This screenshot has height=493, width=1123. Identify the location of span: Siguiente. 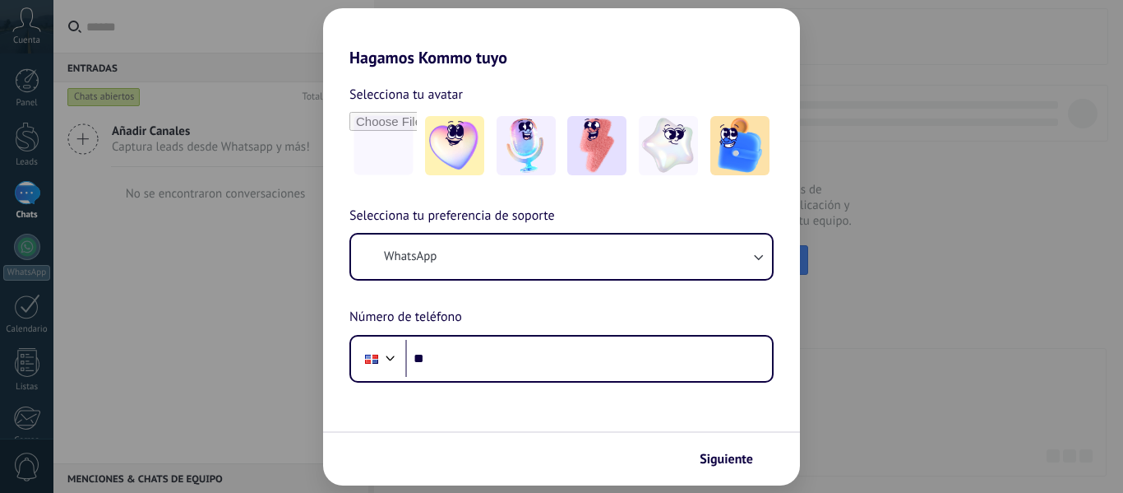
(726, 459).